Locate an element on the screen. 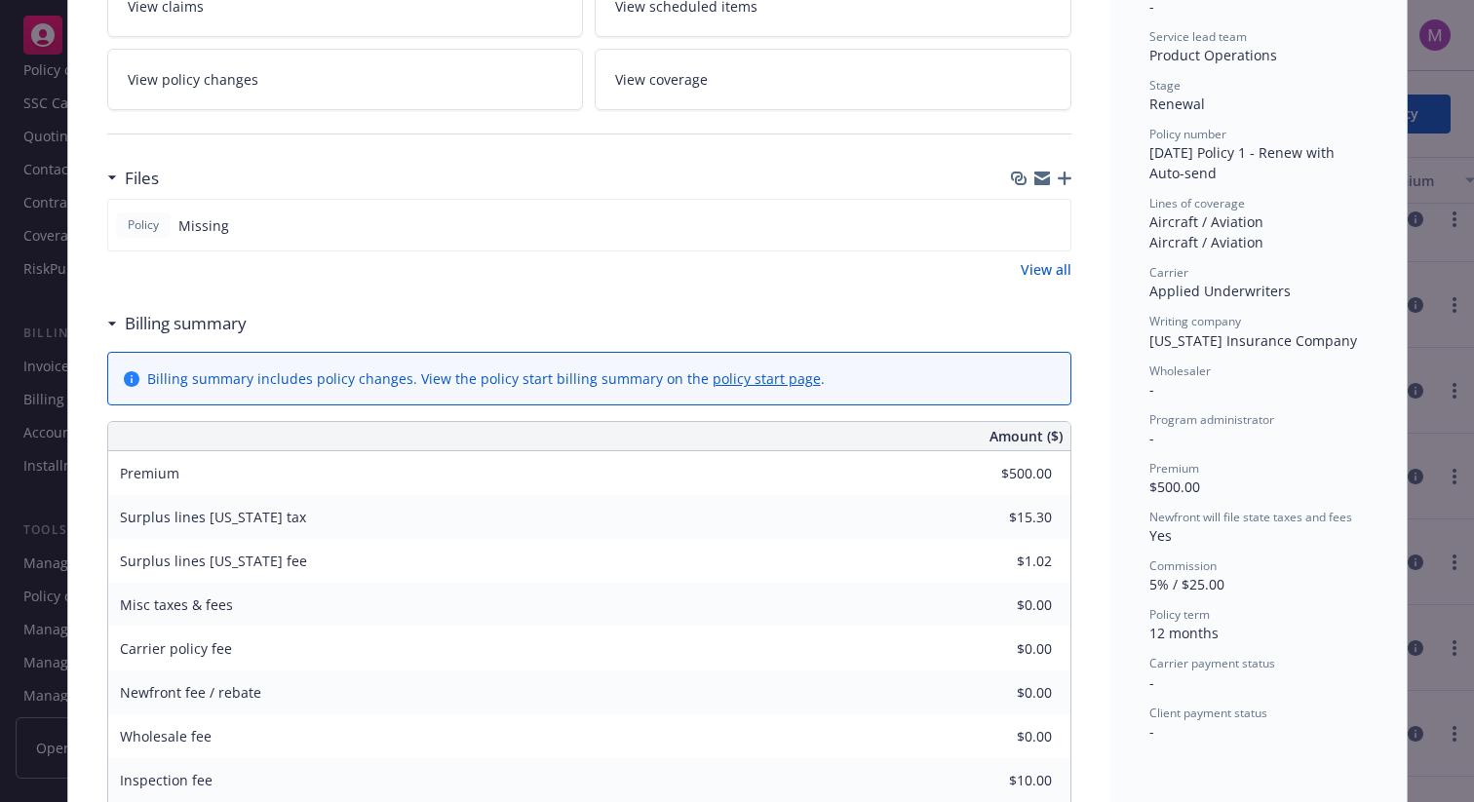 This screenshot has width=1474, height=802. span: Carrier policy fee is located at coordinates (175, 648).